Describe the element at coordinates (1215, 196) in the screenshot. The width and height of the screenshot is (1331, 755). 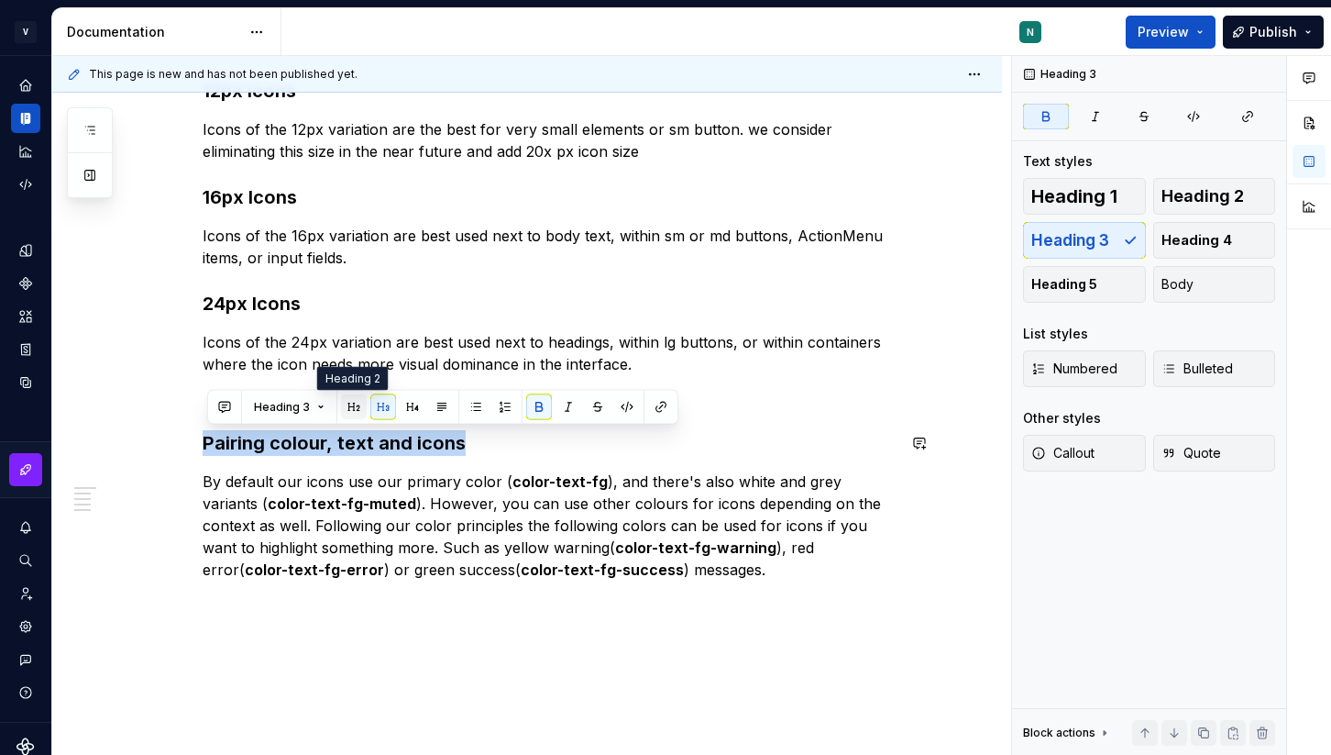
I see `button: Heading 2` at that location.